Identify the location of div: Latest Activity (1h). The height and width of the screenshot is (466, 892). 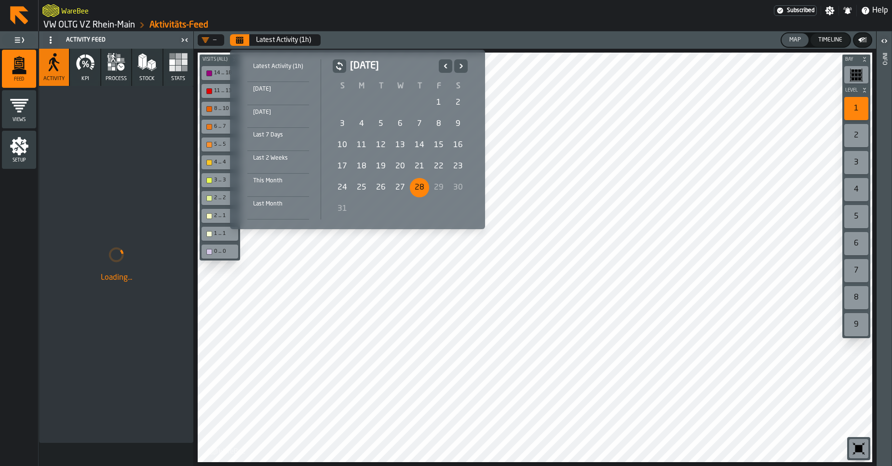
(278, 67).